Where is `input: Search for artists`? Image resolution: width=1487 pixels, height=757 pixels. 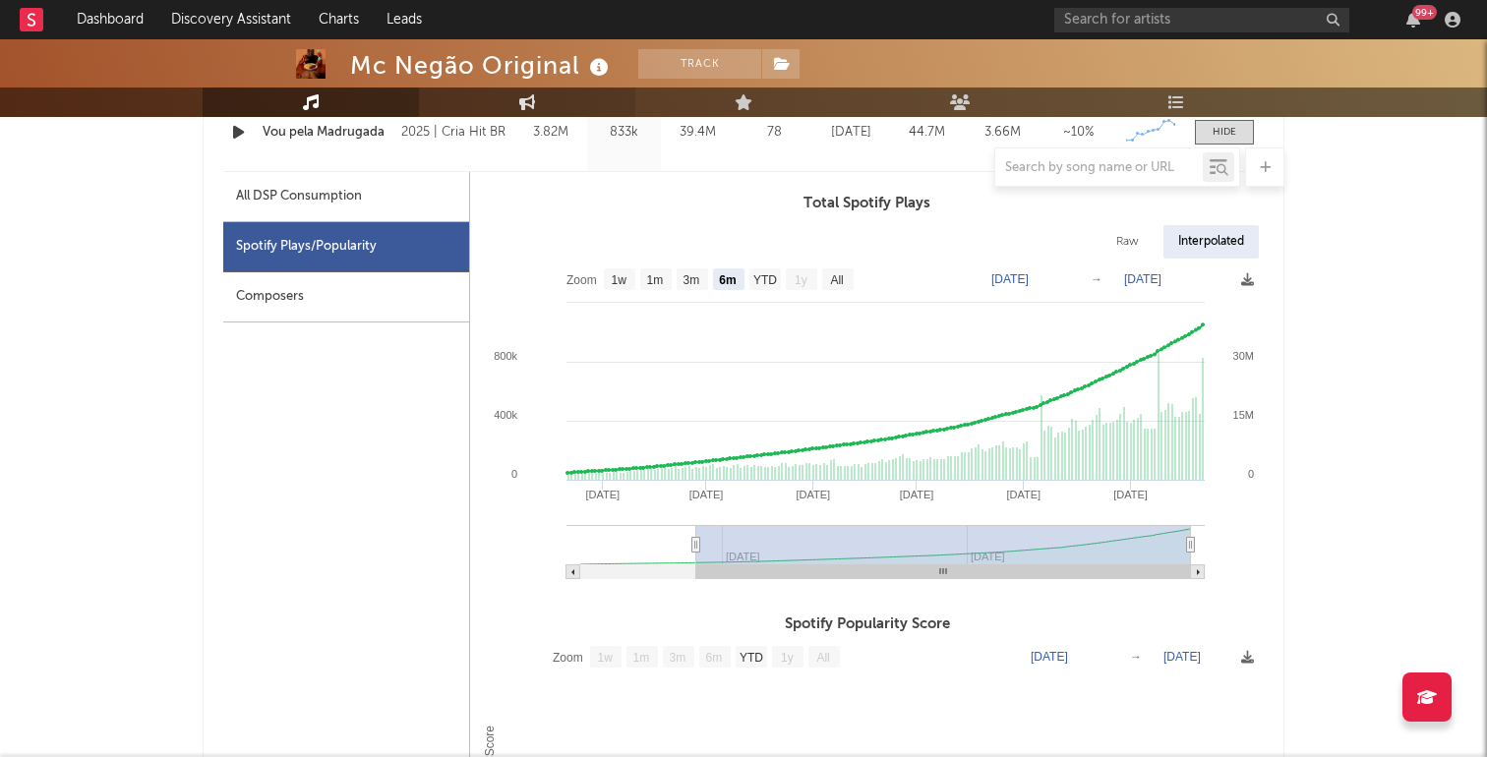
input: Search for artists is located at coordinates (1202, 20).